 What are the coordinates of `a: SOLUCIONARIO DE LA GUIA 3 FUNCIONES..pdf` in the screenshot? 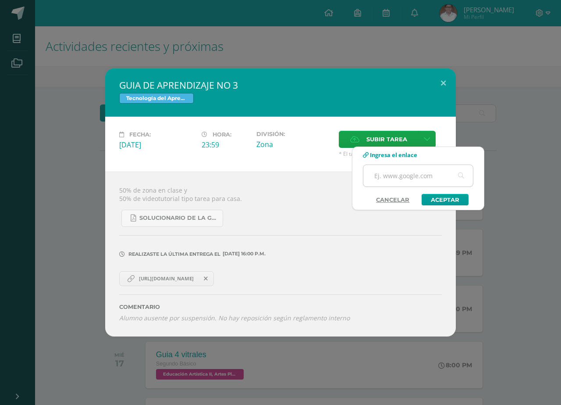 It's located at (172, 218).